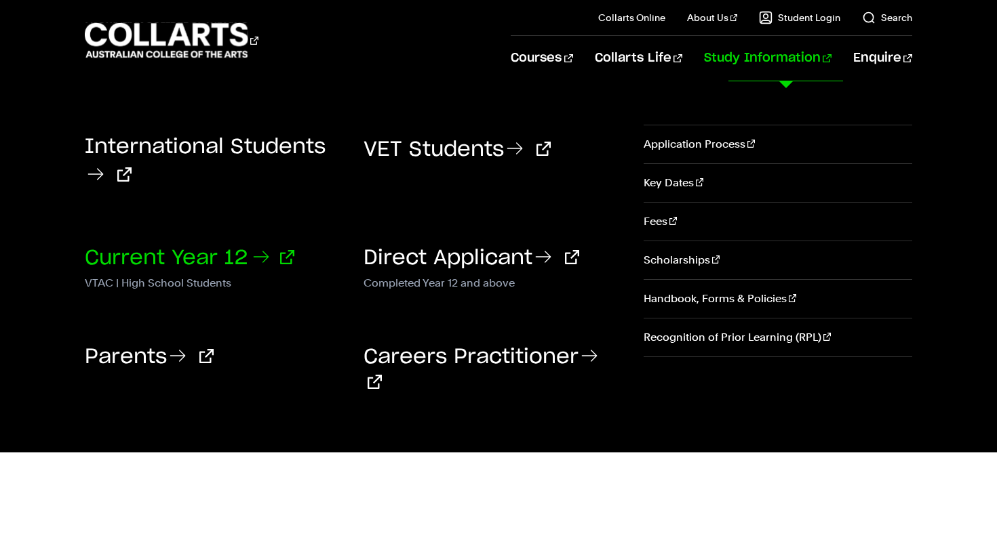 This screenshot has height=540, width=997. I want to click on a: Parents, so click(149, 357).